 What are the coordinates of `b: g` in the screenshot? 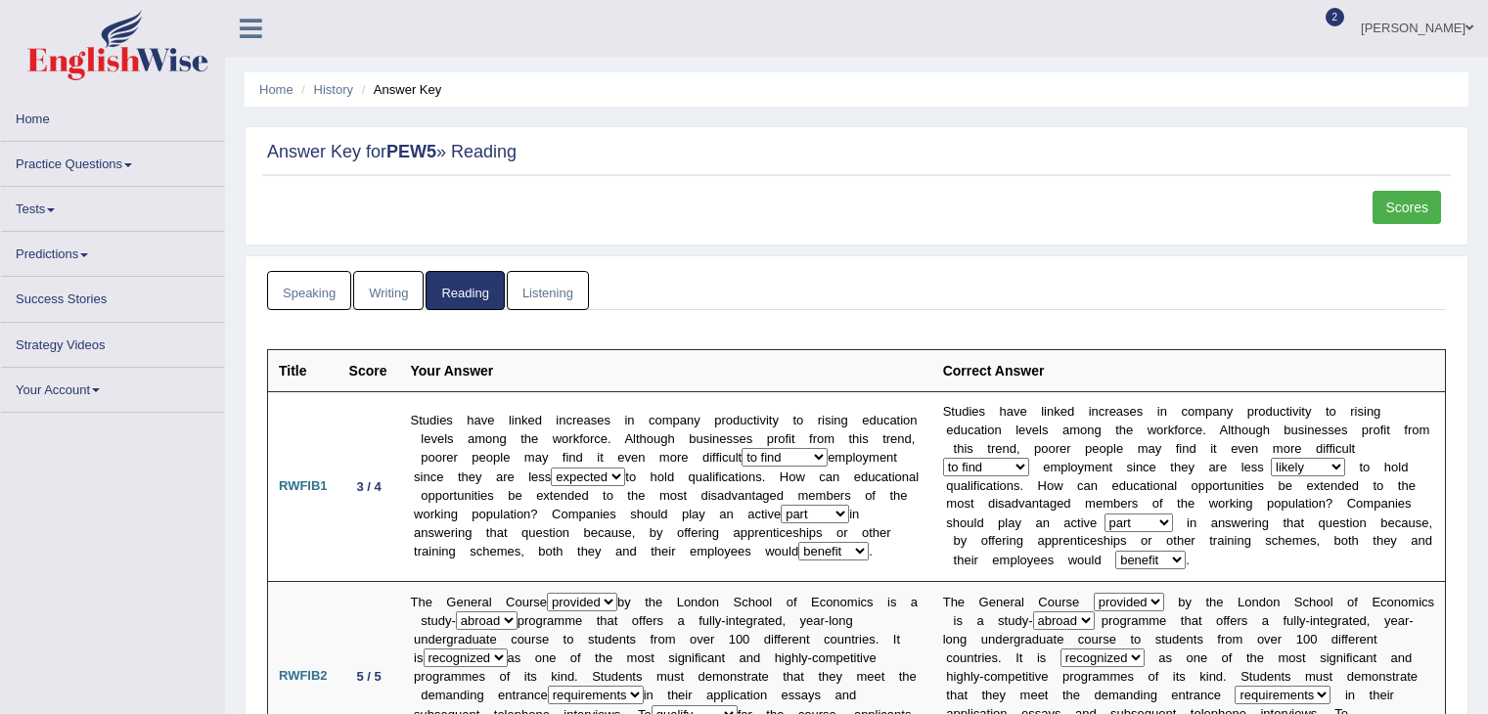 It's located at (1053, 503).